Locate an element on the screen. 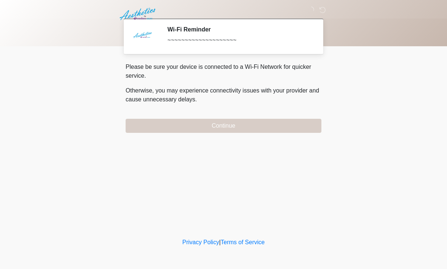 This screenshot has height=269, width=447. button: Continue is located at coordinates (224, 126).